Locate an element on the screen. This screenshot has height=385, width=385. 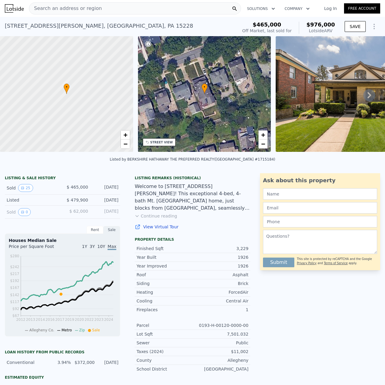
input: Name is located at coordinates (320, 194).